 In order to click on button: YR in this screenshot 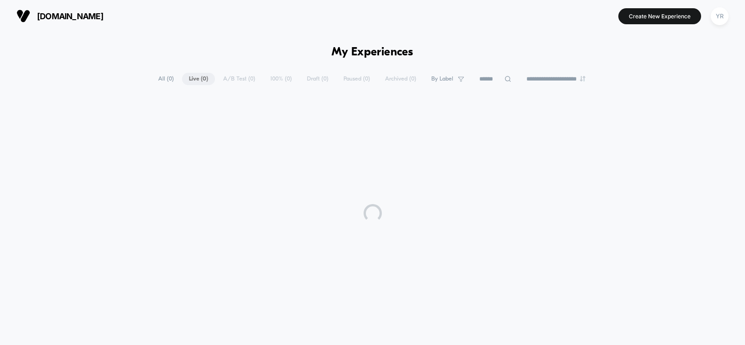, I will do `click(719, 16)`.